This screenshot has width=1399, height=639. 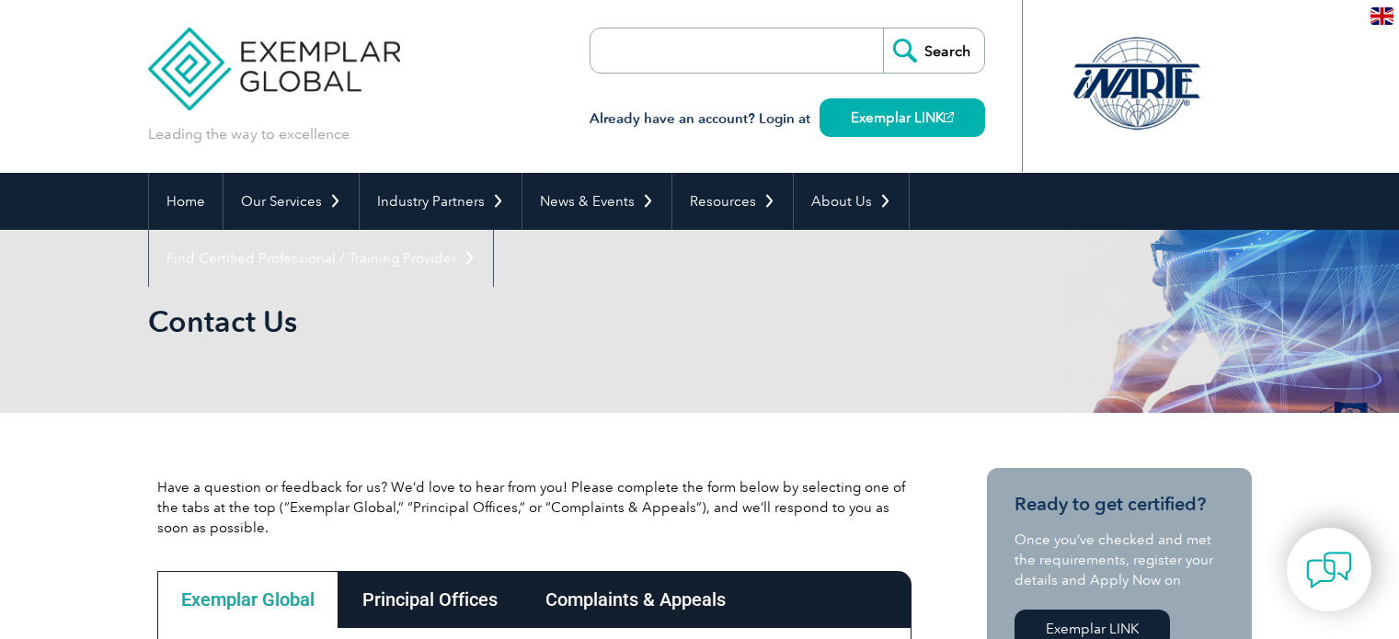 What do you see at coordinates (440, 201) in the screenshot?
I see `a: Industry Partners` at bounding box center [440, 201].